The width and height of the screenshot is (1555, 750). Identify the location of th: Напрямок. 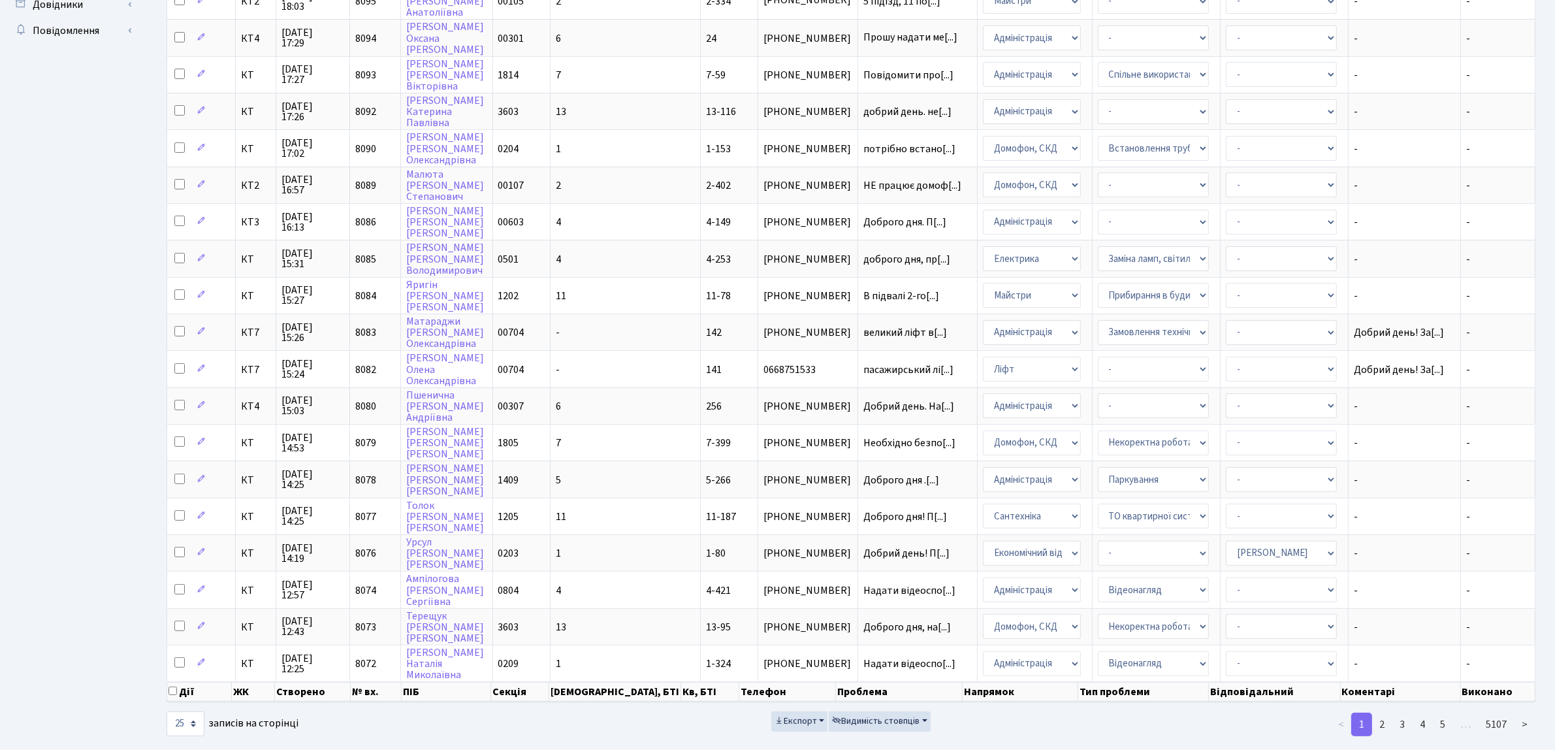
(1020, 692).